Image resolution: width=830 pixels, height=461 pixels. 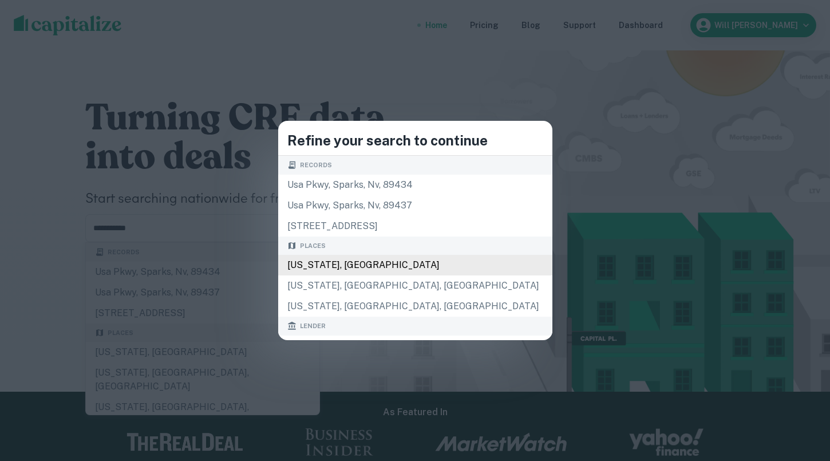 I want to click on div: usa pkwy, sparks, nv, 89434, so click(x=415, y=185).